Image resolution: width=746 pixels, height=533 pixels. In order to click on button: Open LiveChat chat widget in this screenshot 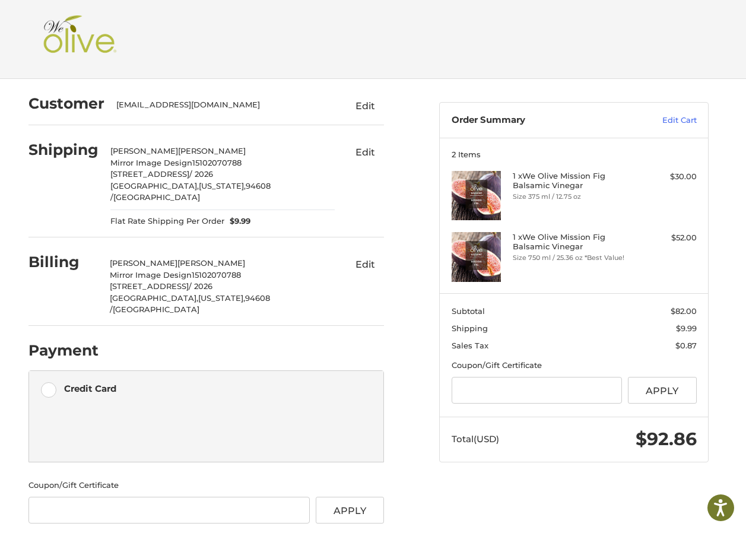, I will do `click(144, 23)`.